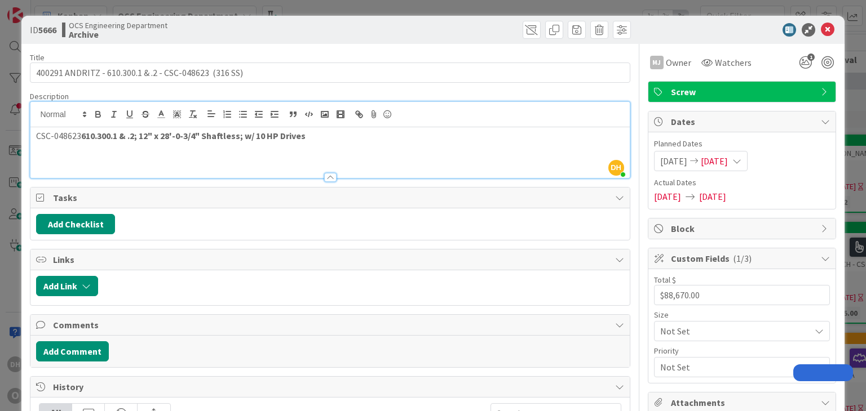  Describe the element at coordinates (664, 280) in the screenshot. I see `label: Total $` at that location.